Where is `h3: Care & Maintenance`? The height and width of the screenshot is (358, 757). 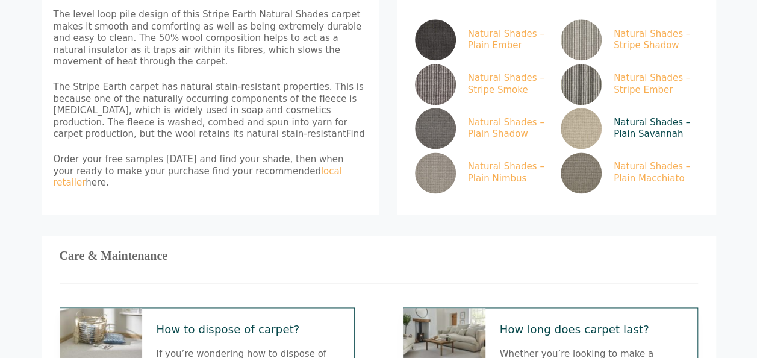 h3: Care & Maintenance is located at coordinates (379, 256).